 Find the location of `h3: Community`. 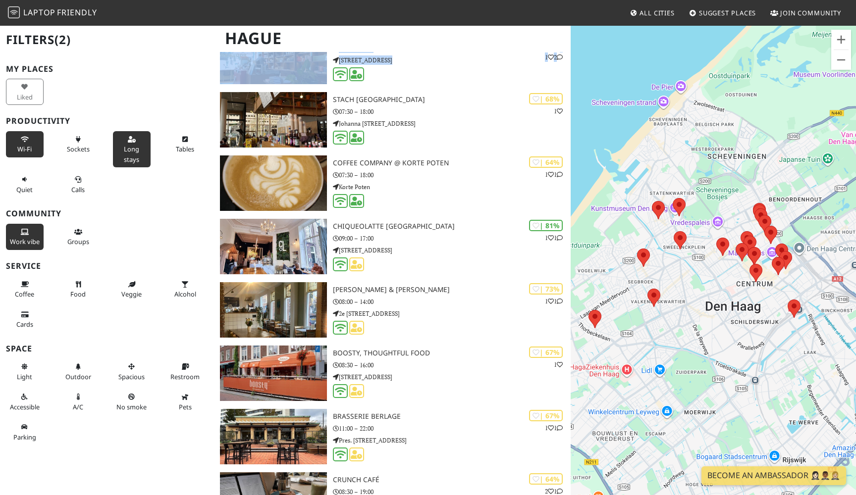

h3: Community is located at coordinates (107, 214).